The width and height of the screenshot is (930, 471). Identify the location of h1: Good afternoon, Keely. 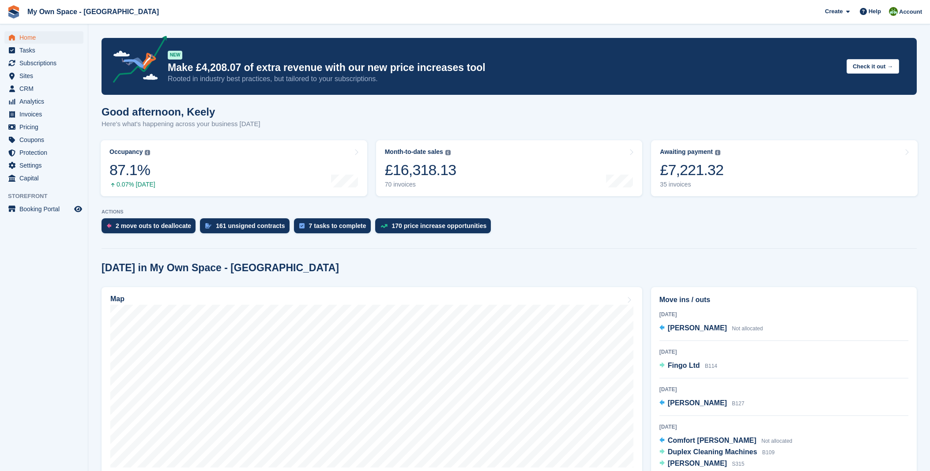
(181, 112).